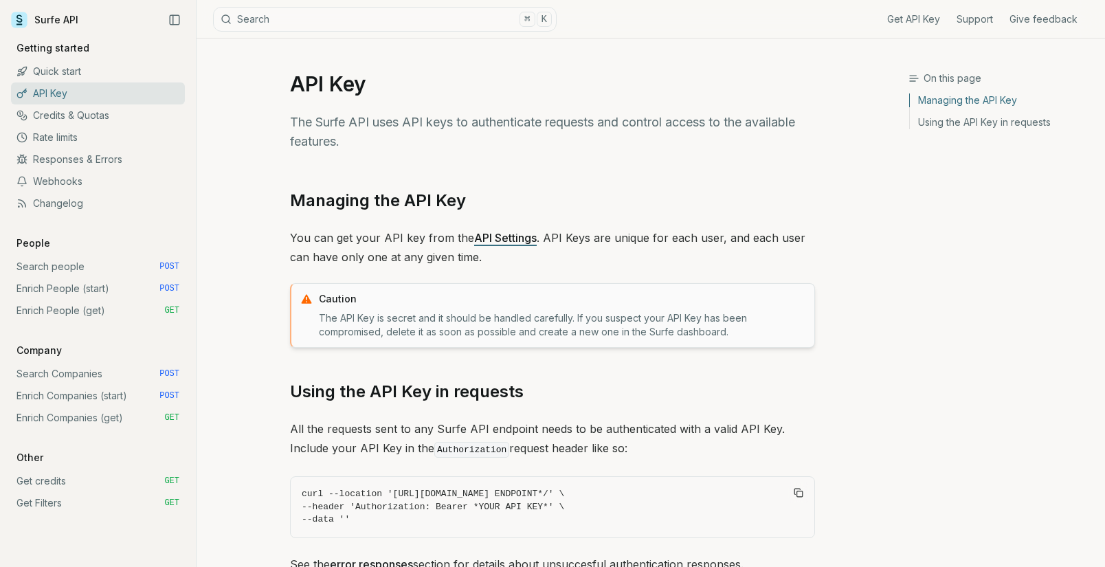  What do you see at coordinates (1001, 78) in the screenshot?
I see `h3: On this page` at bounding box center [1001, 78].